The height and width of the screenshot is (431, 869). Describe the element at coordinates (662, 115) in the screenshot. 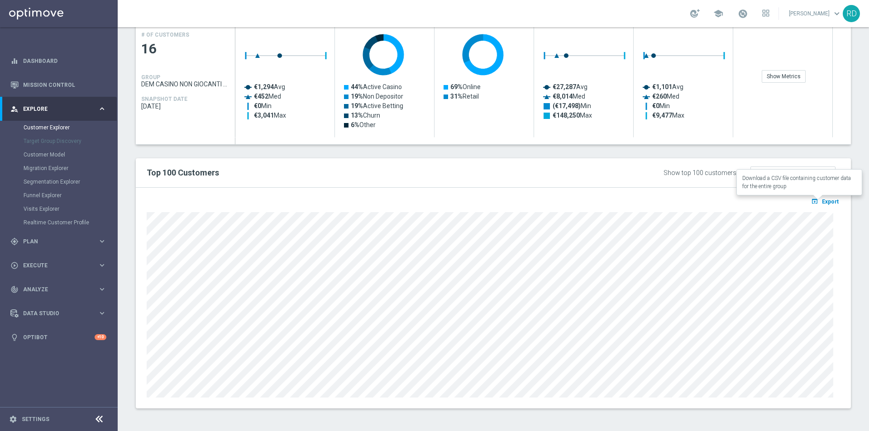

I see `tspan: €9,477` at that location.